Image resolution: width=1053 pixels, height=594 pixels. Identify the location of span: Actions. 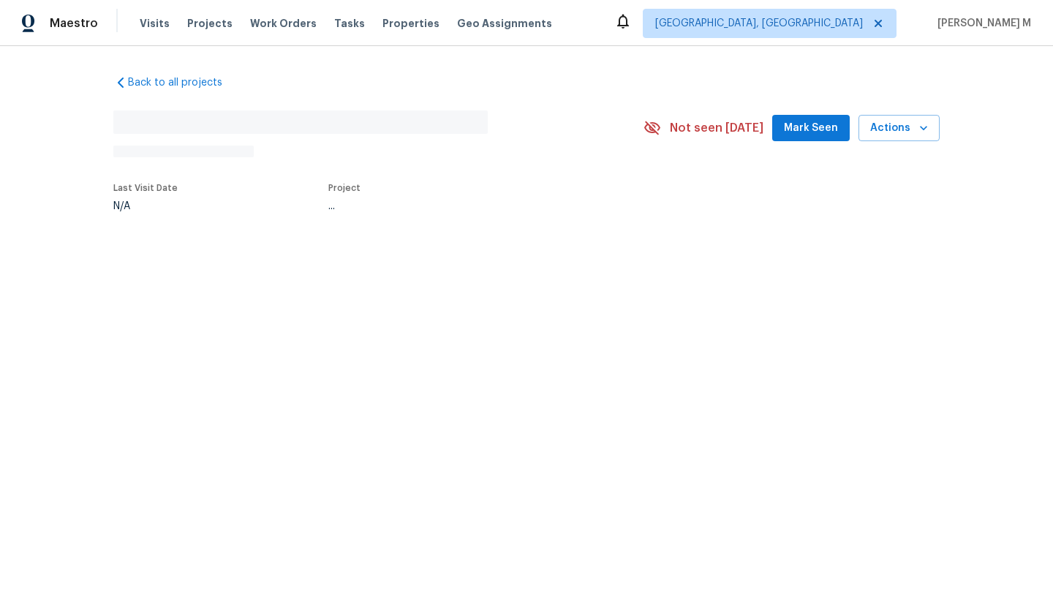
(899, 128).